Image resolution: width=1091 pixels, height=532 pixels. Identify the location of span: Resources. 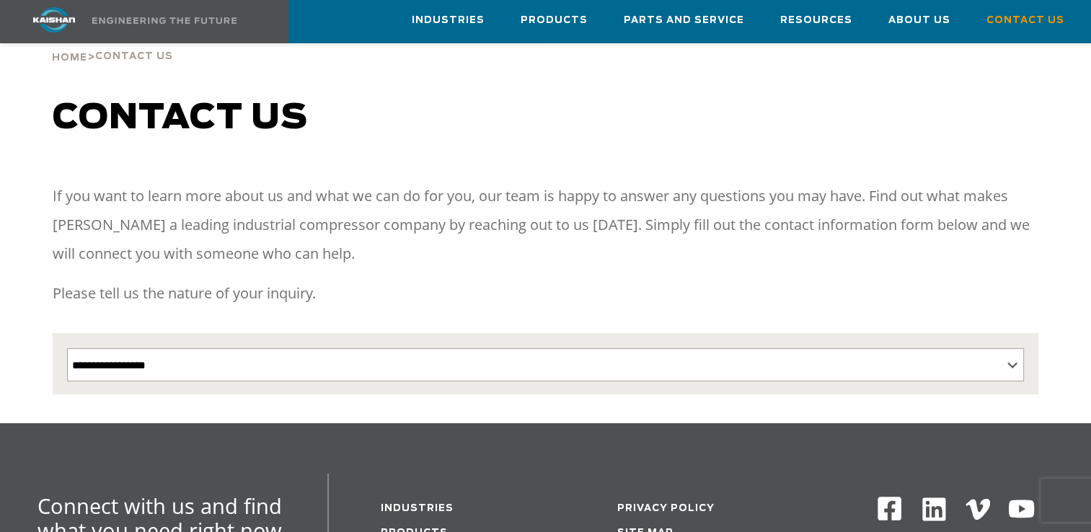
(816, 20).